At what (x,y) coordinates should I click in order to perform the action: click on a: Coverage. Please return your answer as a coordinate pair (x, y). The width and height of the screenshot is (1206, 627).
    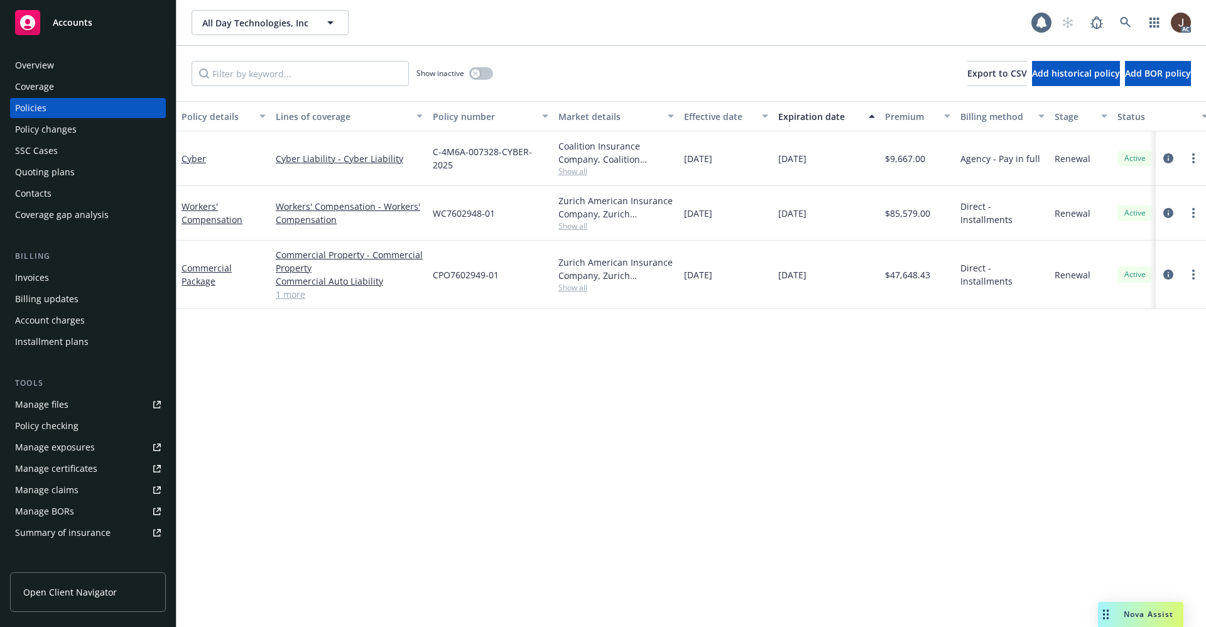
    Looking at the image, I should click on (88, 87).